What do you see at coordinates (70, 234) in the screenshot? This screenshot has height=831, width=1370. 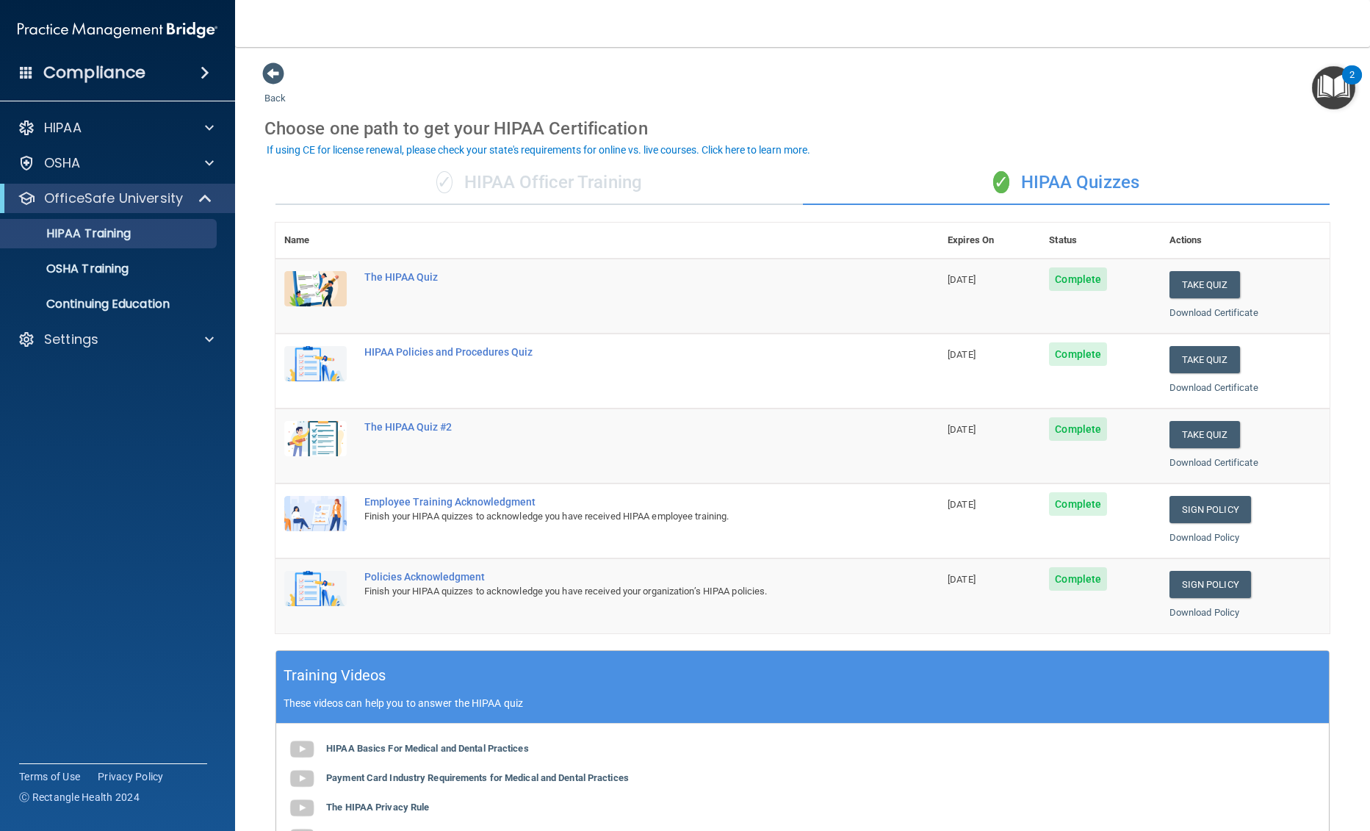 I see `p: HIPAA Training` at bounding box center [70, 234].